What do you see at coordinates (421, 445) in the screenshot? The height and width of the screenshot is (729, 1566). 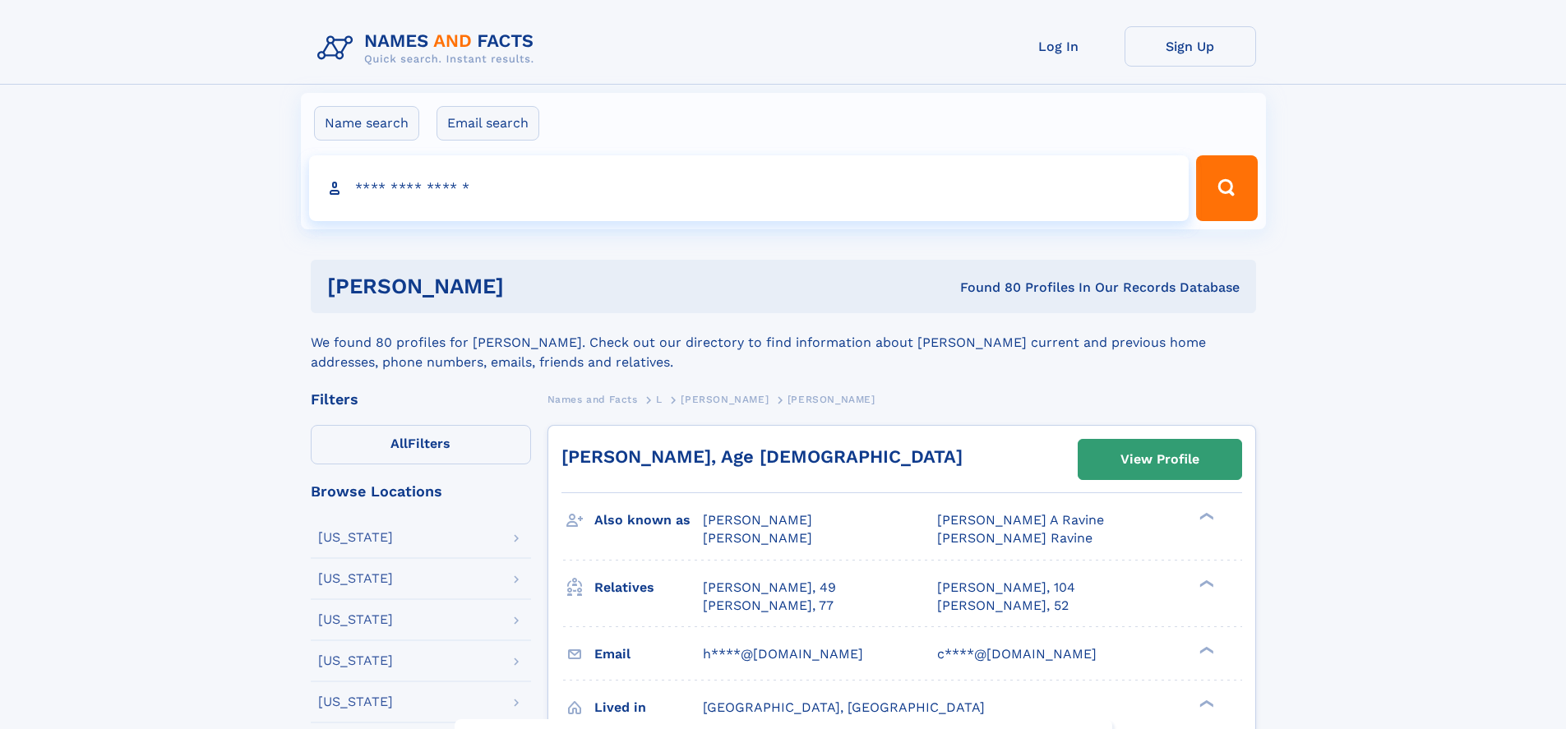 I see `label: Filters` at bounding box center [421, 445].